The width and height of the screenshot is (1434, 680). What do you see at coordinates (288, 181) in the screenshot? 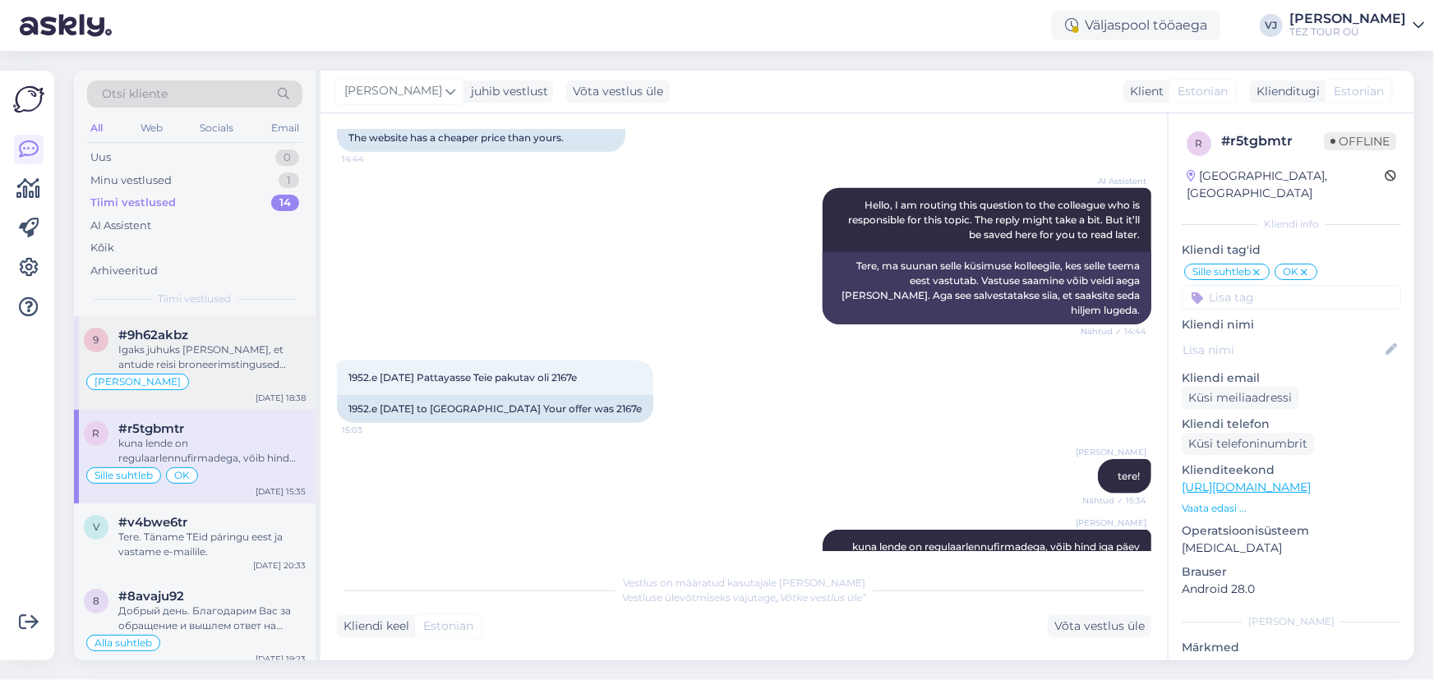
I see `div: 1` at bounding box center [288, 181].